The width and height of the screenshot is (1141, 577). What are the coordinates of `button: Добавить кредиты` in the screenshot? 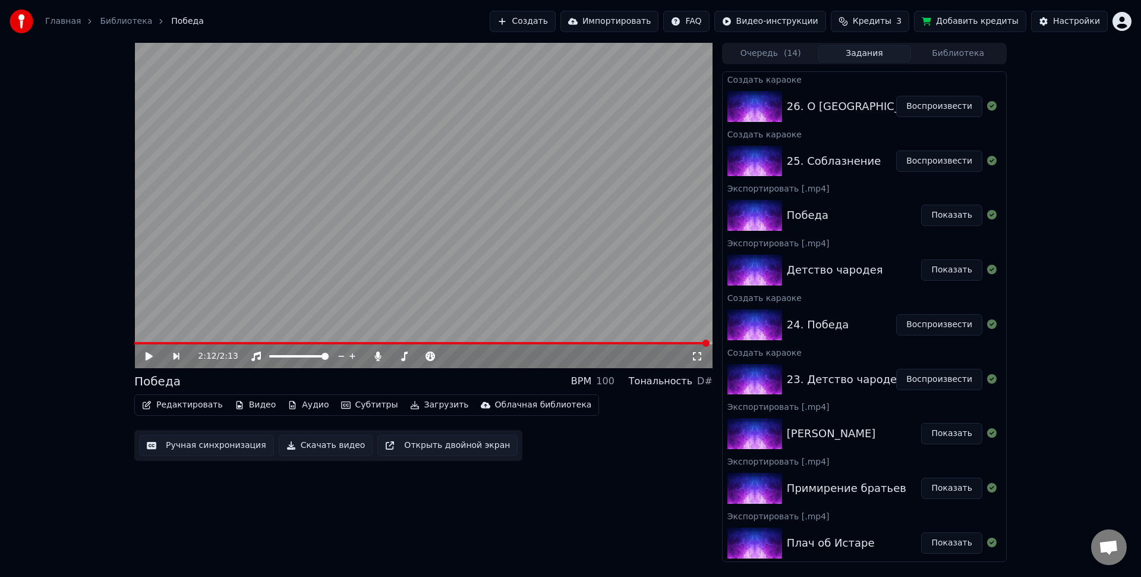 It's located at (970, 21).